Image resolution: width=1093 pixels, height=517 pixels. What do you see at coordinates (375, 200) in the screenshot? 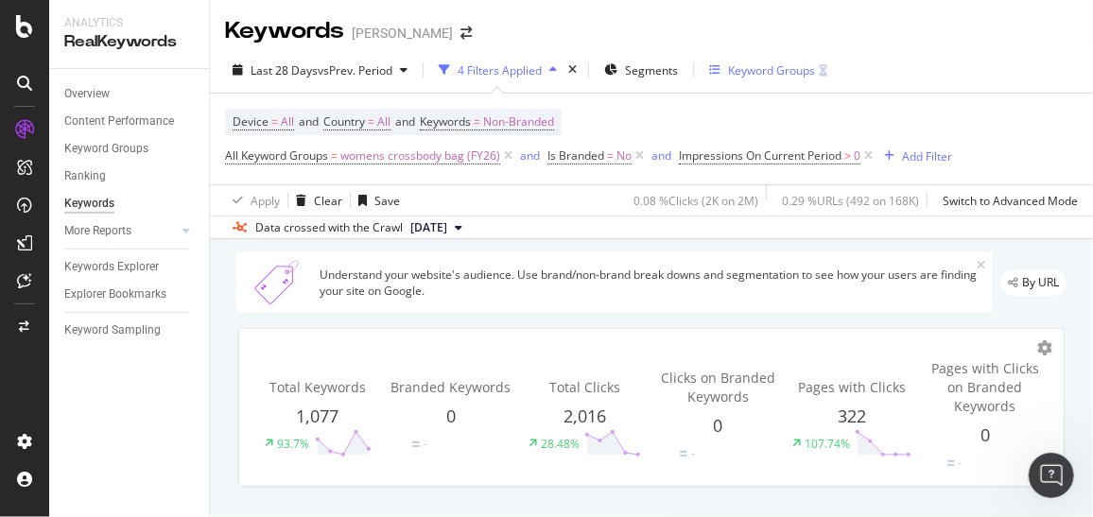
I see `button: Save` at bounding box center [375, 200].